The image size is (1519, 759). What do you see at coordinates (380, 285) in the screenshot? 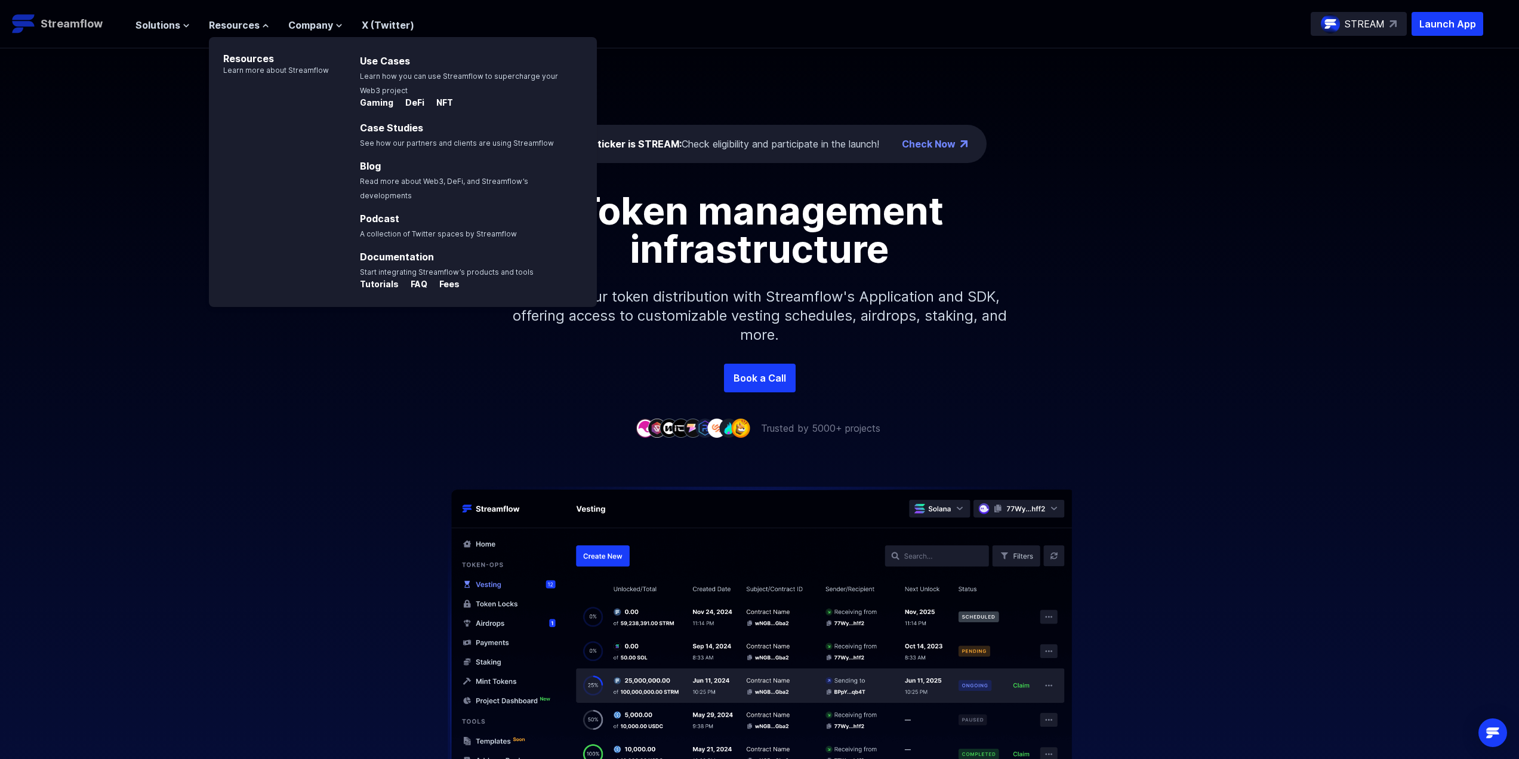
I see `a: Tutorials` at bounding box center [380, 285].